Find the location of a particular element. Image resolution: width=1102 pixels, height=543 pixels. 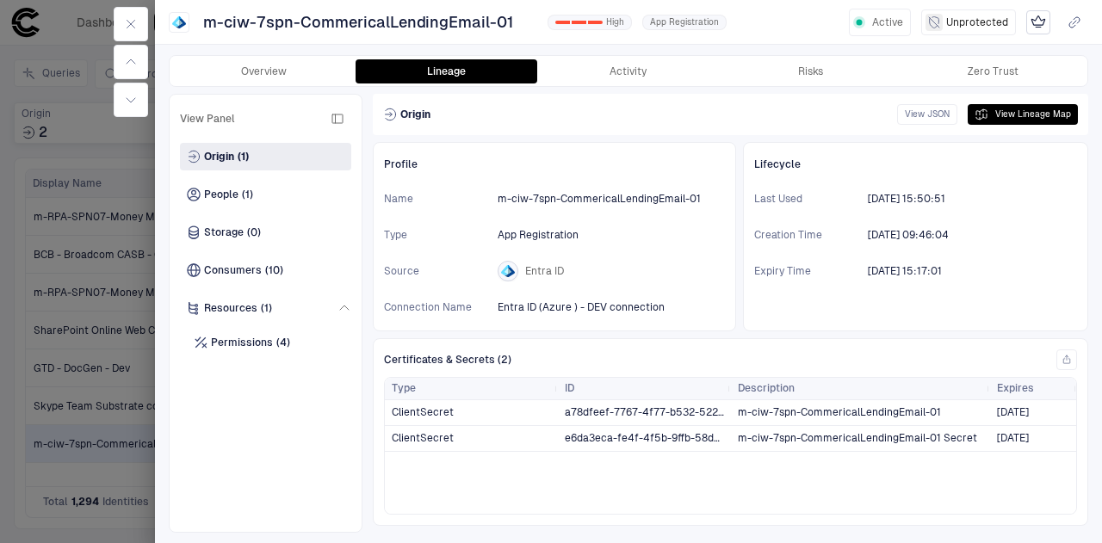

span: Entra ID (Azure ) - DEV connection is located at coordinates (581, 307).